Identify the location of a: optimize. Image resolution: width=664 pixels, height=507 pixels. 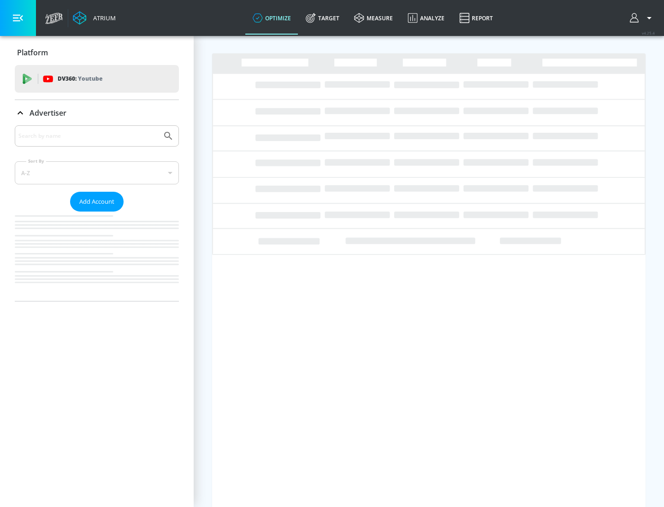
(272, 18).